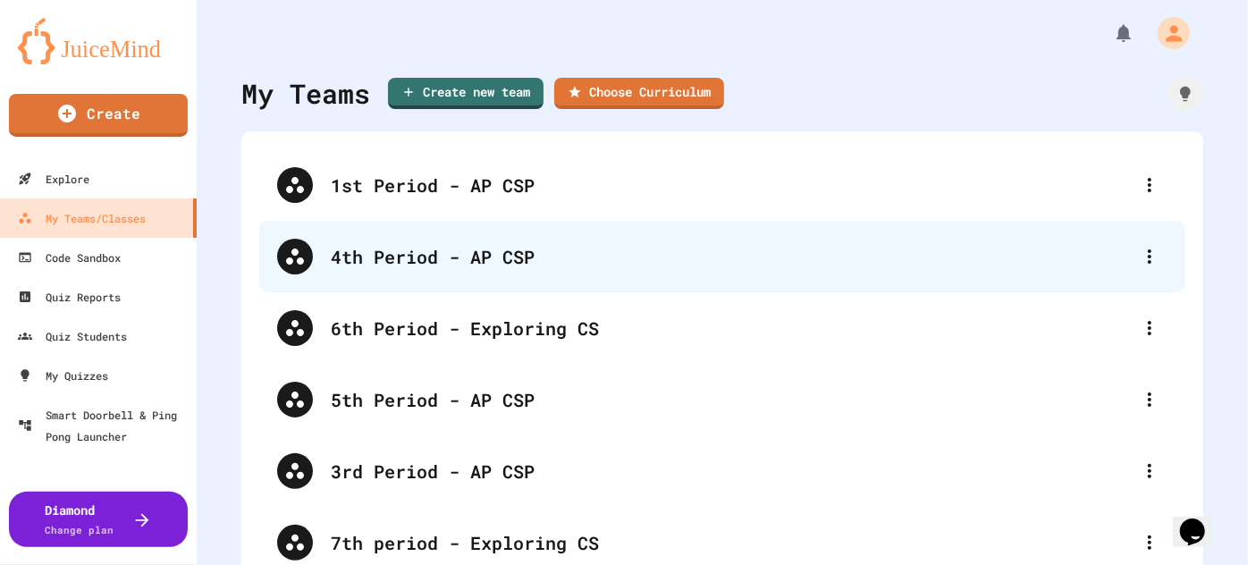 This screenshot has height=565, width=1248. Describe the element at coordinates (69, 258) in the screenshot. I see `div: Code Sandbox` at that location.